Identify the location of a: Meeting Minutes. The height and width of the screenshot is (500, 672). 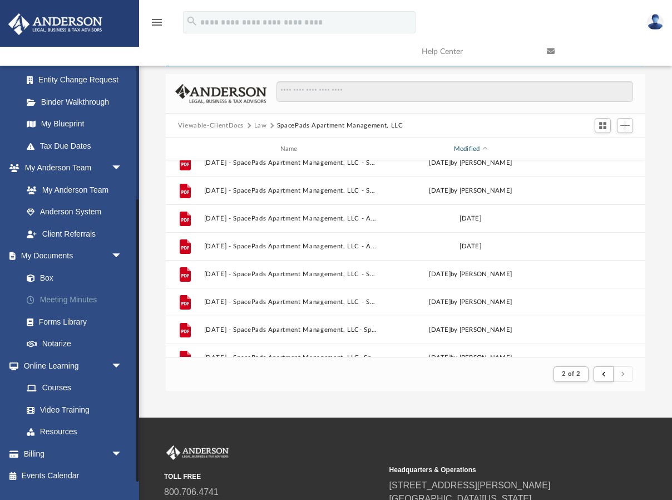
(77, 300).